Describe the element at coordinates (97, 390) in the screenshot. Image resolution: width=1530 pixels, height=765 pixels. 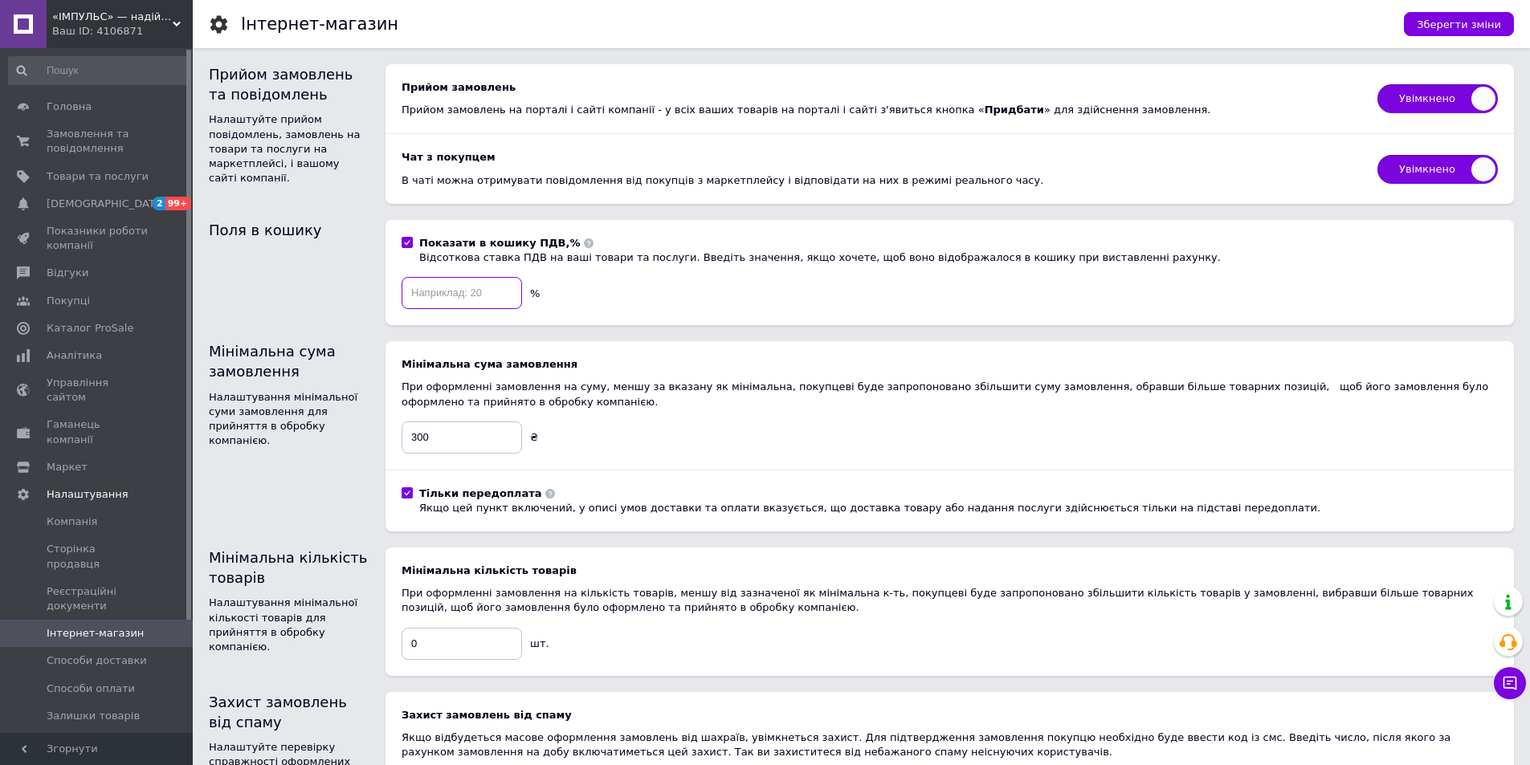
I see `span: Управління сайтом` at that location.